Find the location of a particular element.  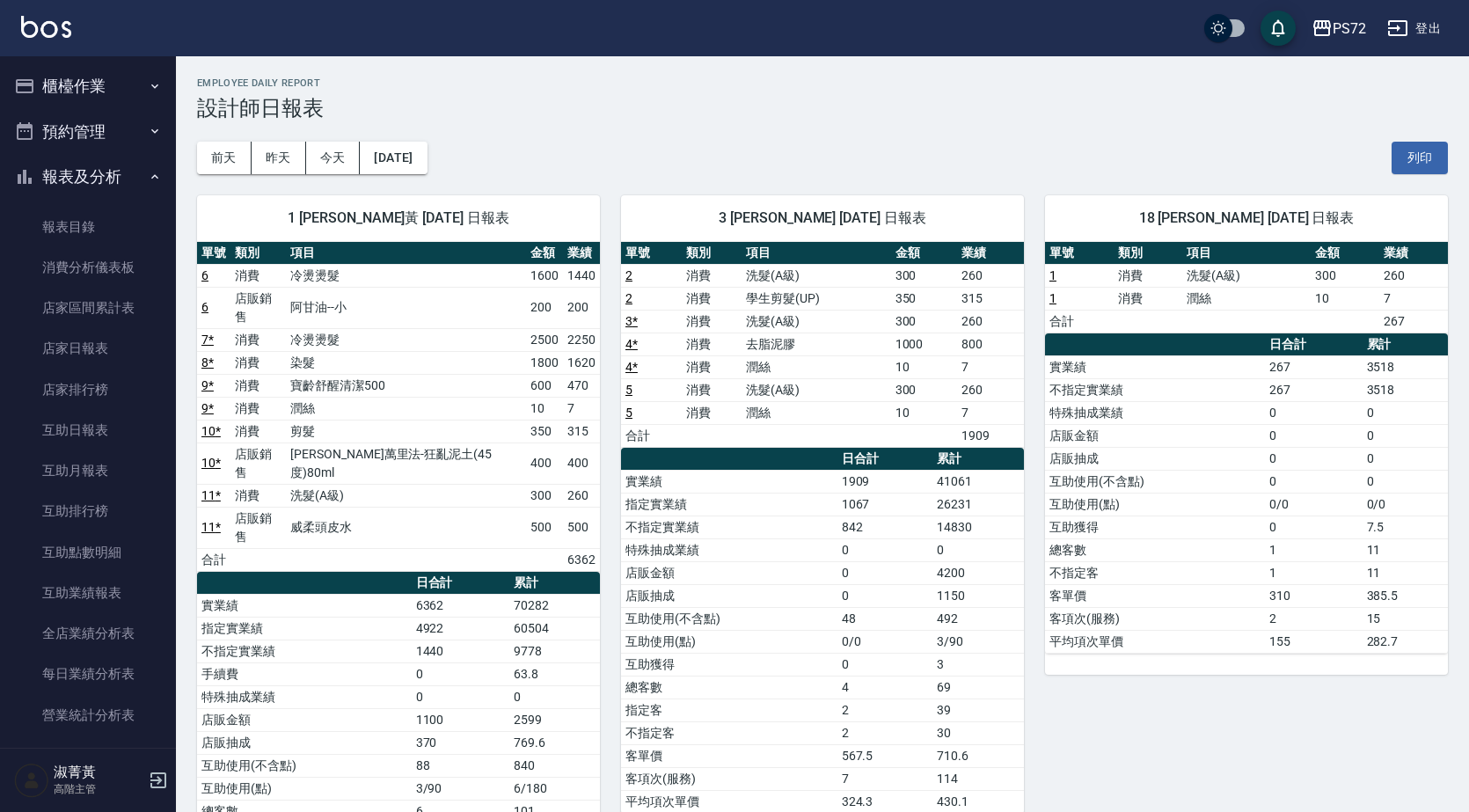

td: 客單價 is located at coordinates (730, 756).